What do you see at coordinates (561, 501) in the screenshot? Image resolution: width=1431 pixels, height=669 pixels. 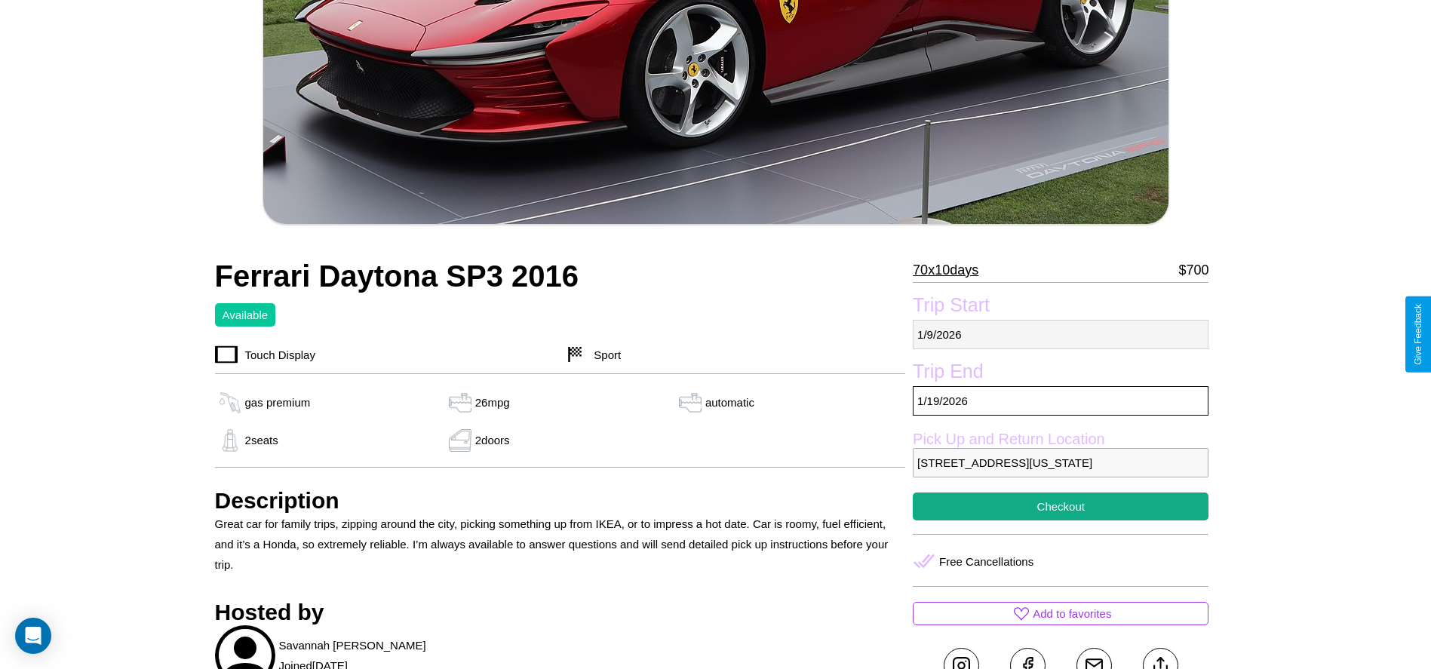 I see `h3: Description` at bounding box center [561, 501].